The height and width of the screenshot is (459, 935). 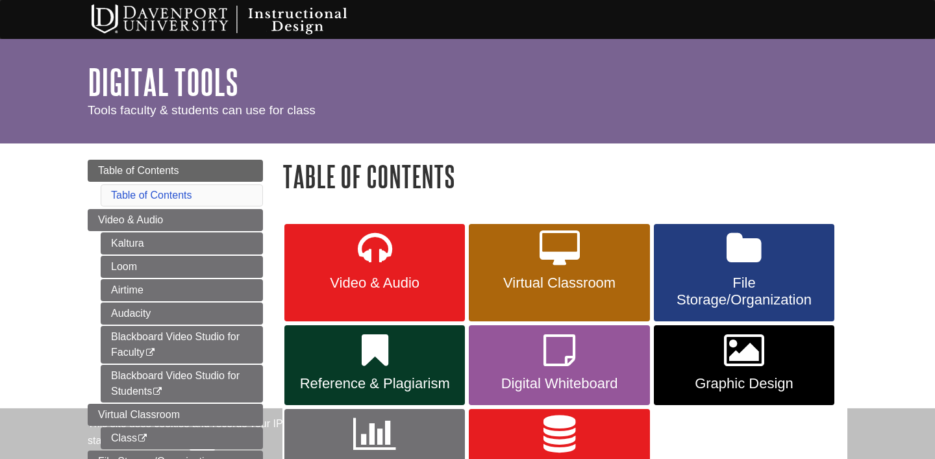 I want to click on a: Graphic Design, so click(x=744, y=365).